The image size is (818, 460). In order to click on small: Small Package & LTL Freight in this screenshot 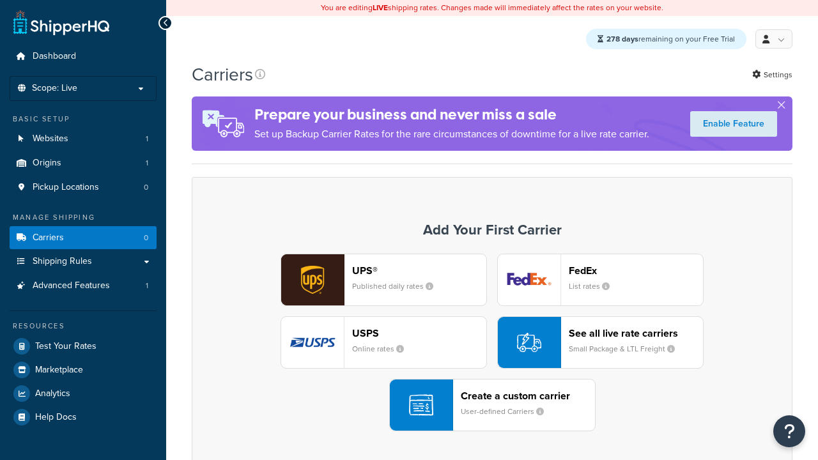, I will do `click(627, 349)`.